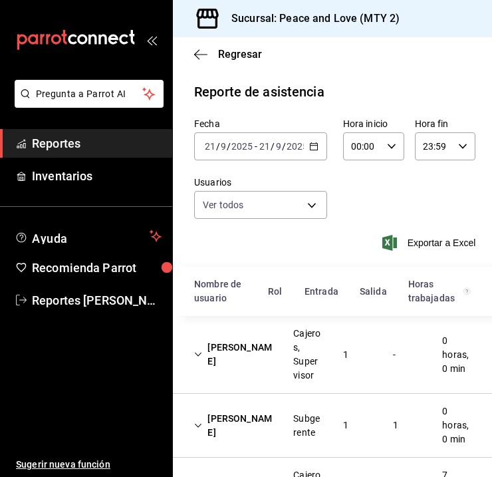 This screenshot has height=477, width=492. I want to click on div: Reporte de asistencia, so click(259, 92).